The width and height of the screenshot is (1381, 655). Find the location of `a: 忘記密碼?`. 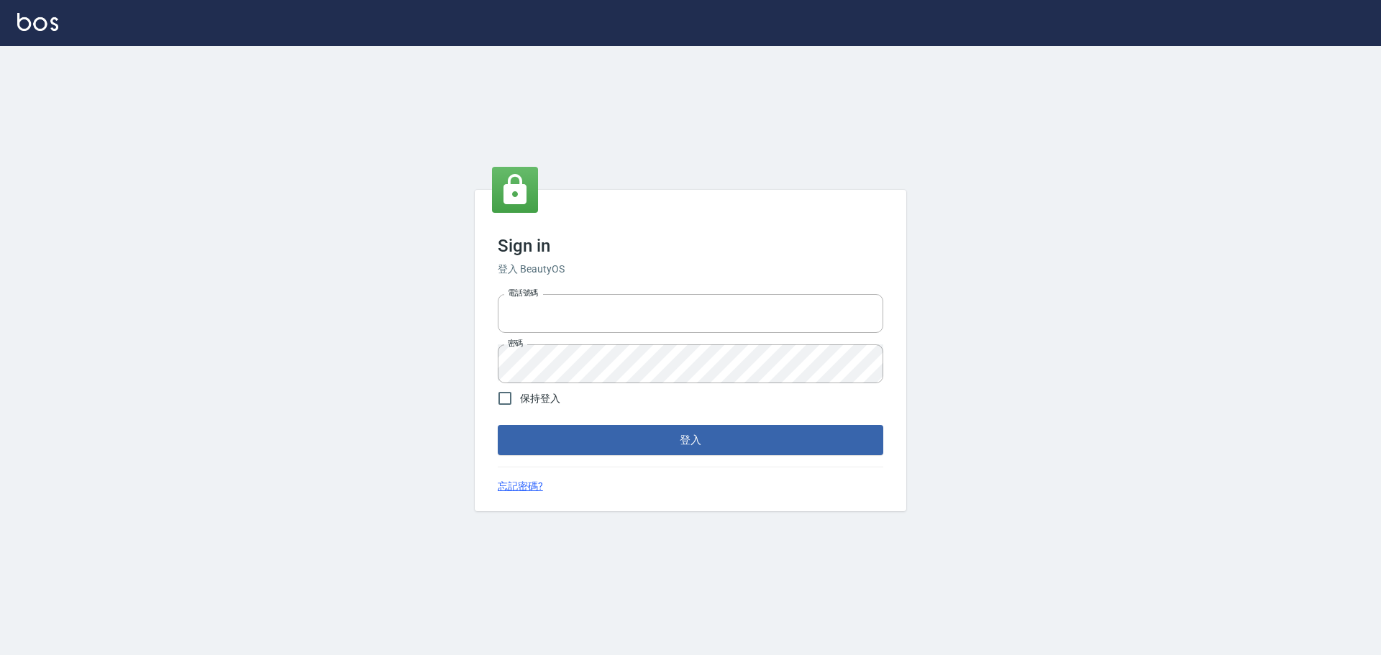

a: 忘記密碼? is located at coordinates (520, 486).